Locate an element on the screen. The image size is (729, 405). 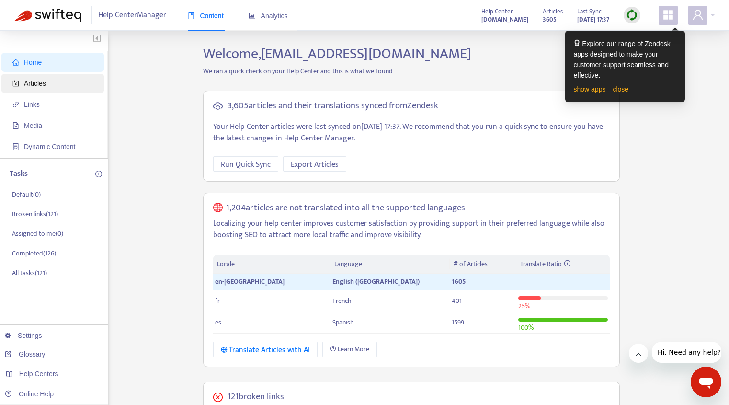
p: Default ( 0 ) is located at coordinates (26, 194).